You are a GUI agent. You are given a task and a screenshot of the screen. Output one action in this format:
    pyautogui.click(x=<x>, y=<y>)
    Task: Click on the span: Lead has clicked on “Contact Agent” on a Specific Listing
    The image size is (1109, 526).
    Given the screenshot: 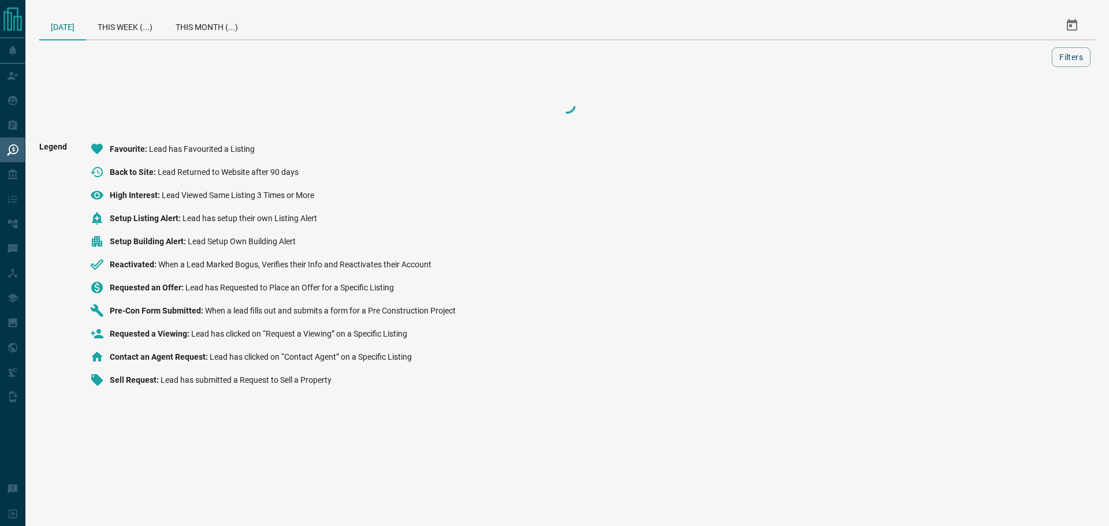 What is the action you would take?
    pyautogui.click(x=311, y=357)
    